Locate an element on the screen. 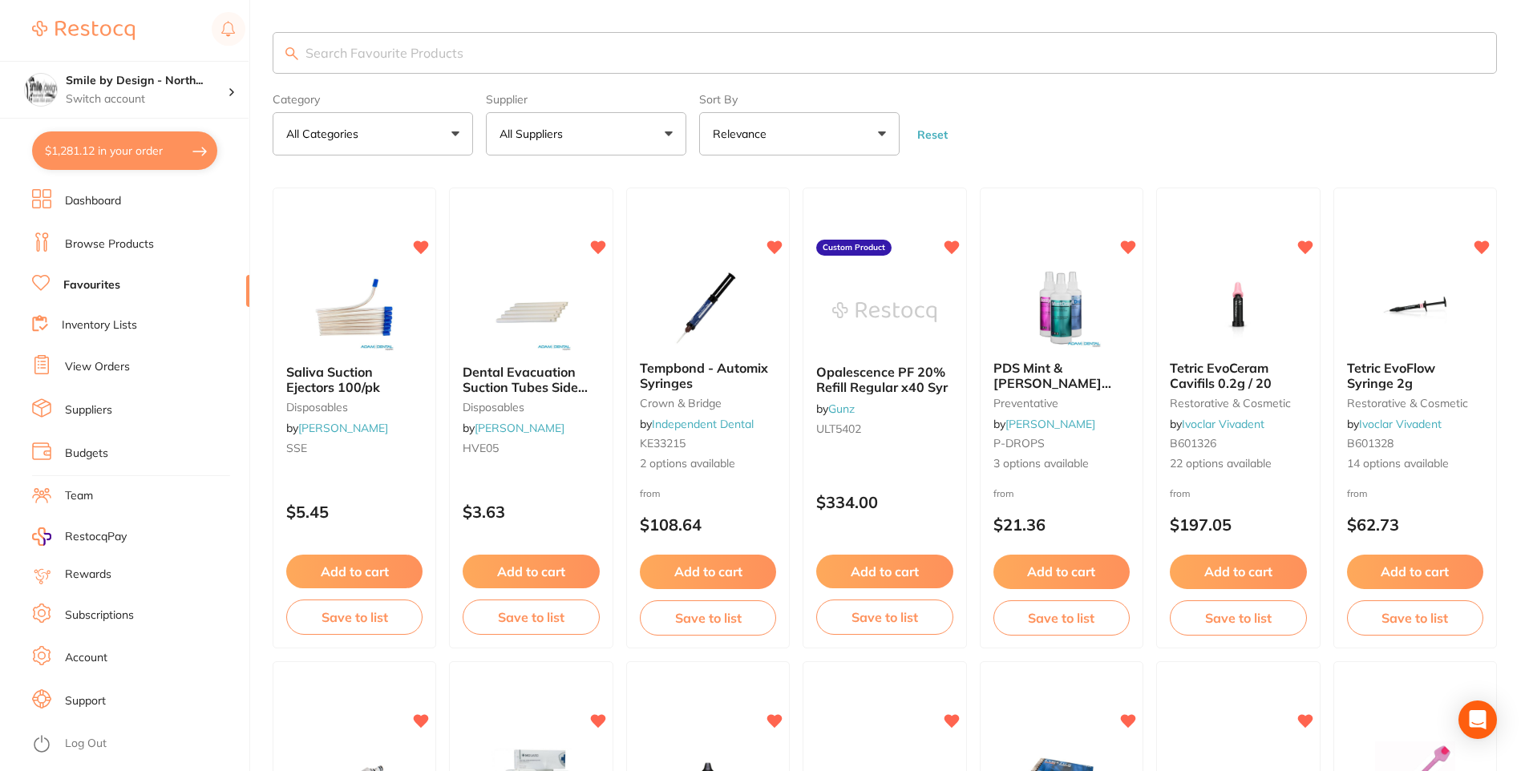  b: Saliva Suction Ejectors 100/pk is located at coordinates (354, 379).